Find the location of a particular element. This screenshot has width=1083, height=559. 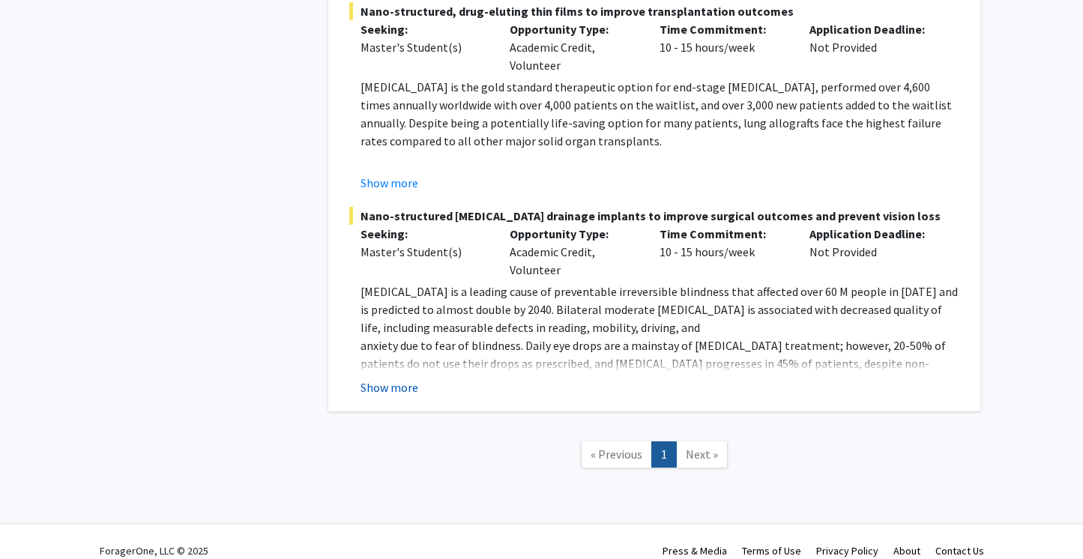

a: Terms of Use is located at coordinates (771, 551).